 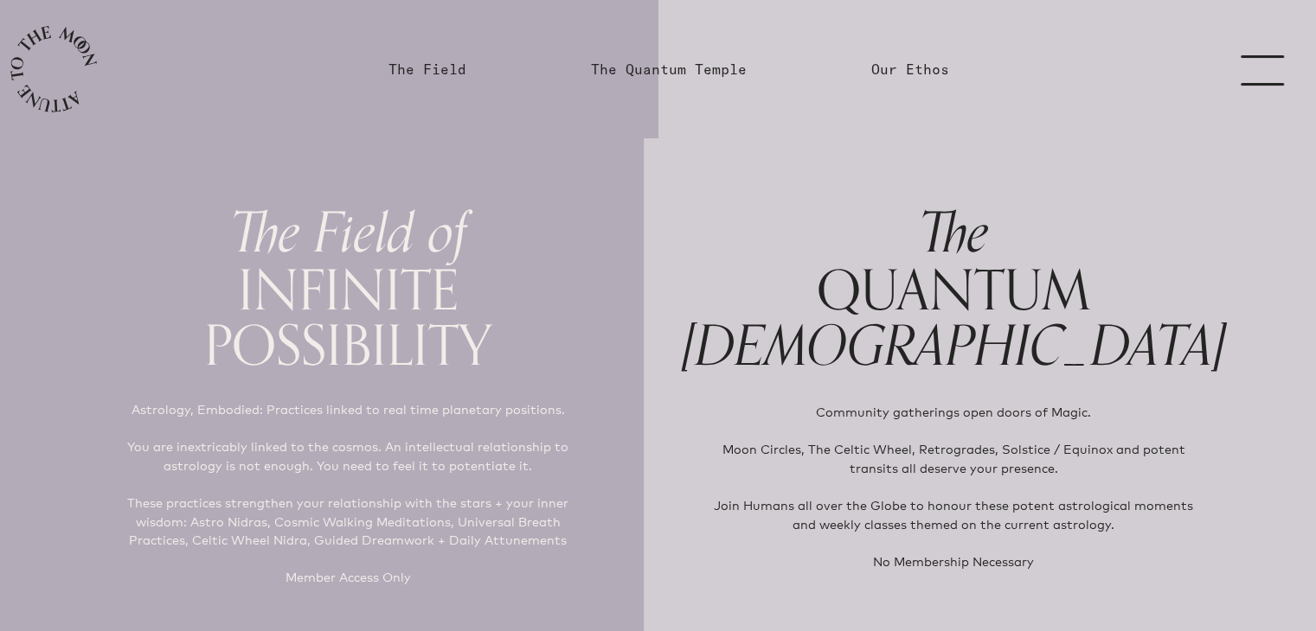 I want to click on h1: INFINITE POSSIBILITY, so click(x=348, y=288).